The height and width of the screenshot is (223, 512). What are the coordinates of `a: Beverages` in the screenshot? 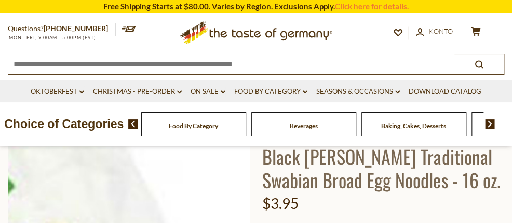 It's located at (304, 126).